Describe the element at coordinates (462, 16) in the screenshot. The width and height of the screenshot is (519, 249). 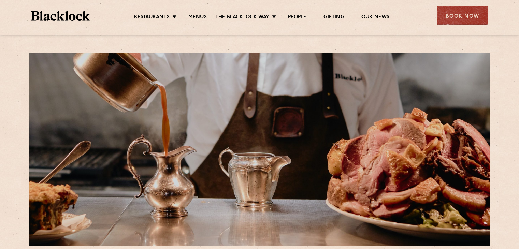
I see `div: Book Now` at that location.